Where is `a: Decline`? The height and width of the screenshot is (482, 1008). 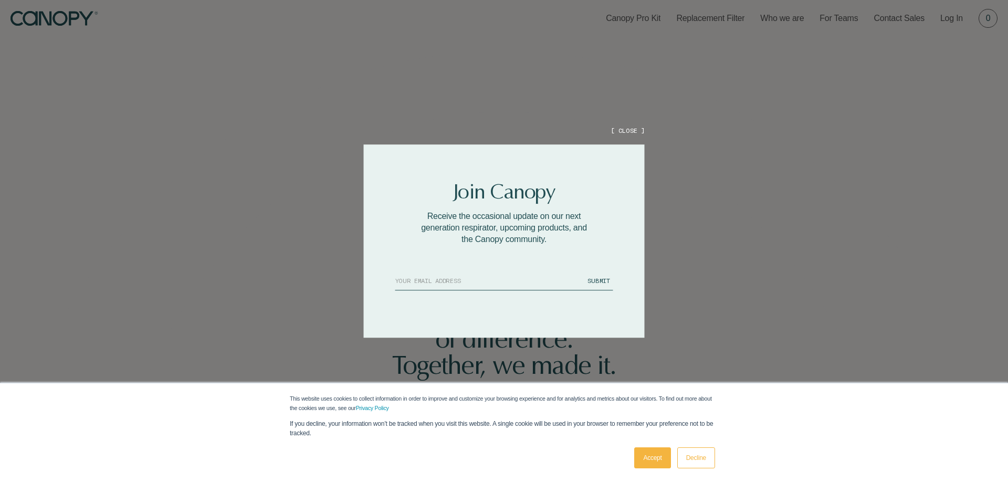 a: Decline is located at coordinates (696, 458).